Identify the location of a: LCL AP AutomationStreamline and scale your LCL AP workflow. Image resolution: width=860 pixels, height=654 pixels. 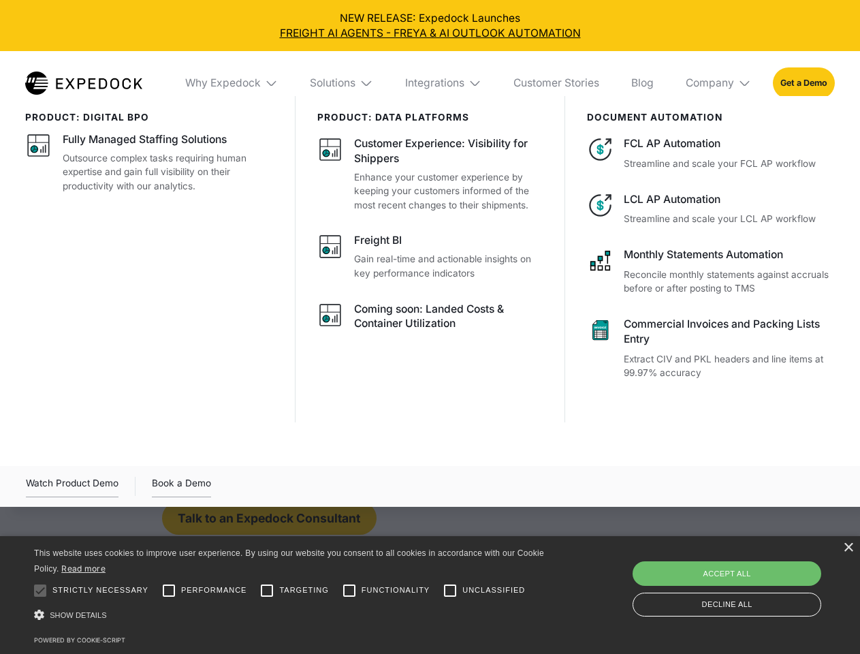
(711, 209).